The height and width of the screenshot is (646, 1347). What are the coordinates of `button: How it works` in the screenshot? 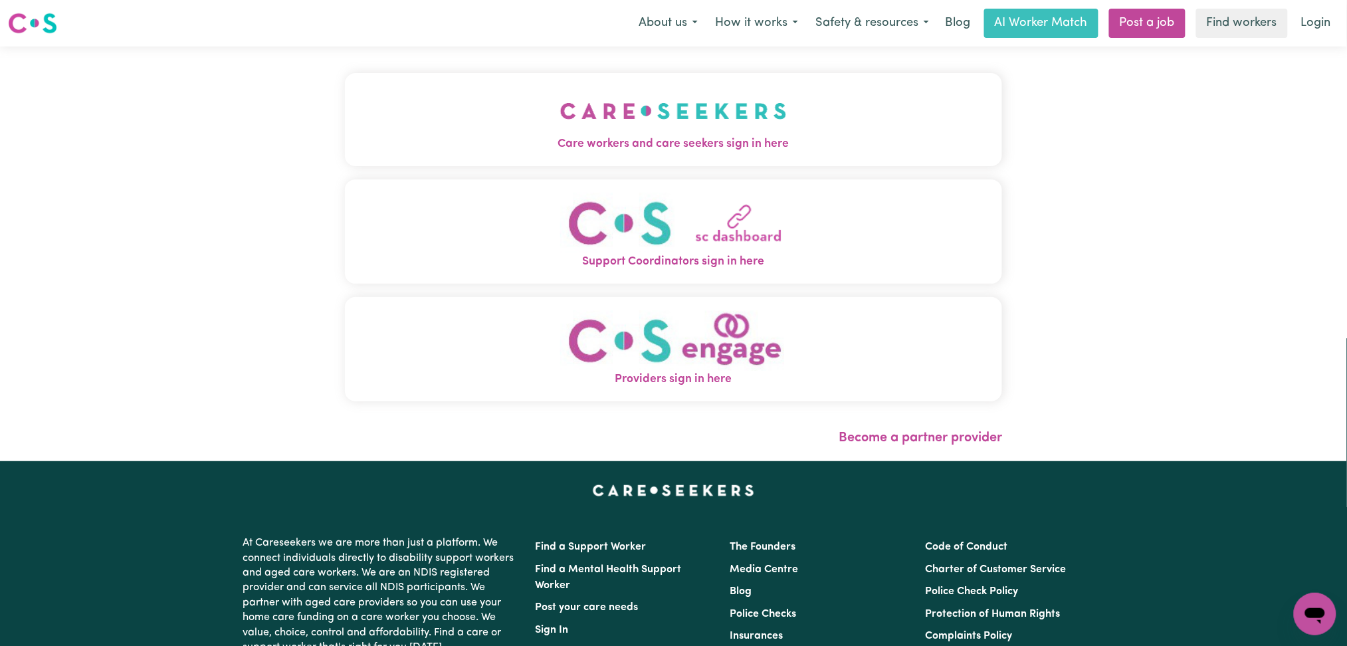 It's located at (756, 23).